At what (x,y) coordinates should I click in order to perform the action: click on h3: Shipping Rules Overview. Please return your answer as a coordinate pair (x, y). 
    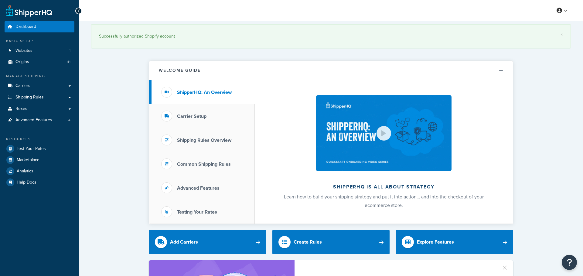
    Looking at the image, I should click on (204, 141).